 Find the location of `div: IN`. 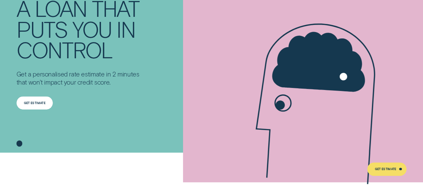

div: IN is located at coordinates (126, 29).